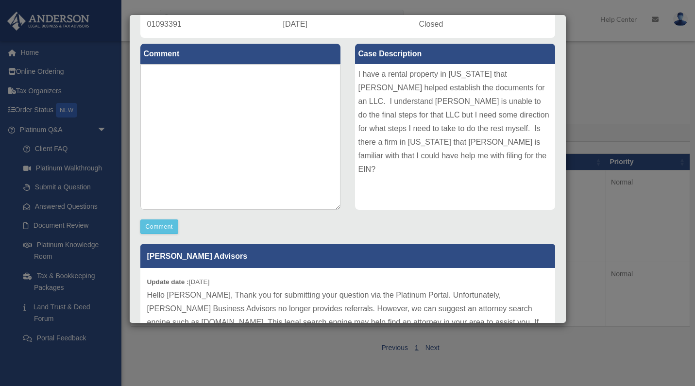 Image resolution: width=695 pixels, height=386 pixels. I want to click on button: Comment, so click(159, 227).